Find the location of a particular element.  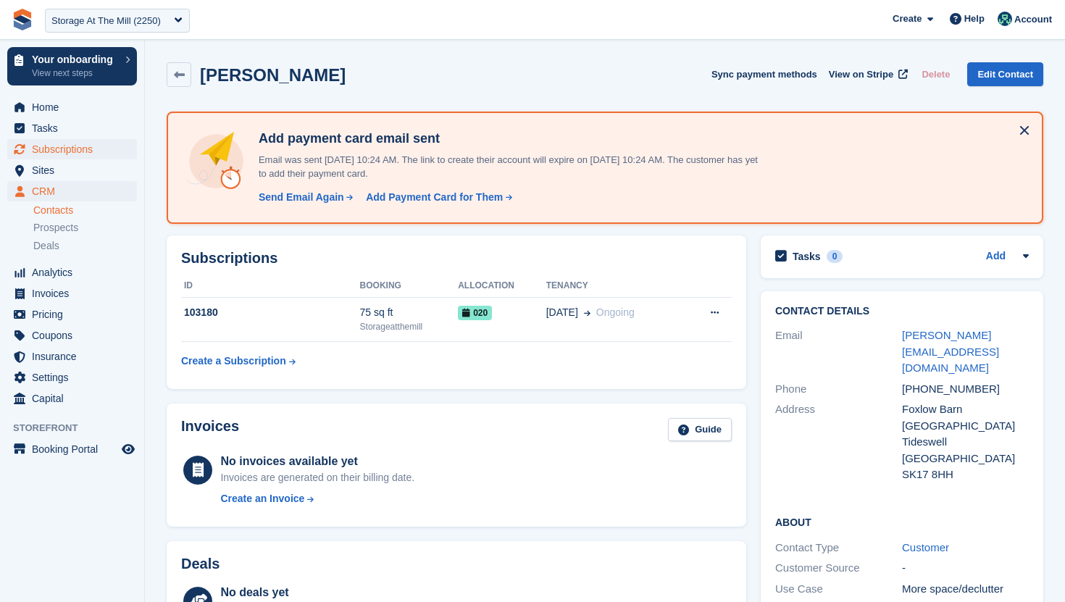

a: Deals is located at coordinates (85, 246).